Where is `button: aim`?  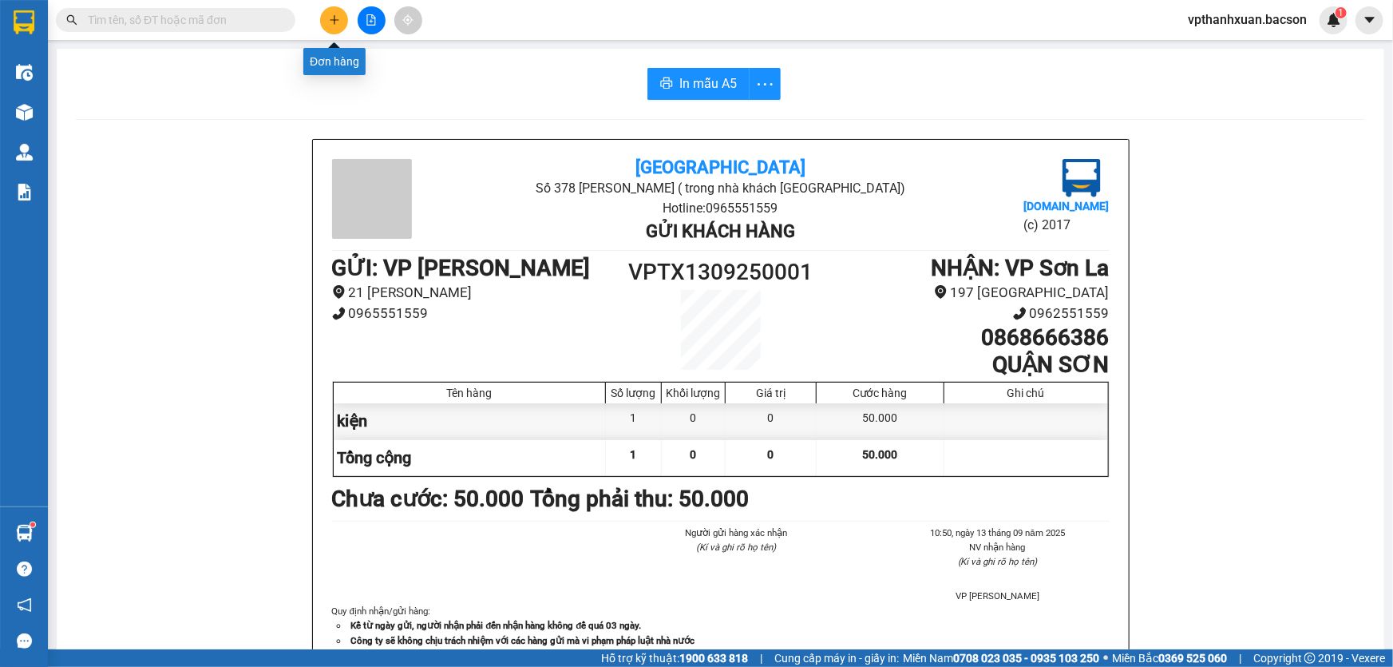
button: aim is located at coordinates (408, 20).